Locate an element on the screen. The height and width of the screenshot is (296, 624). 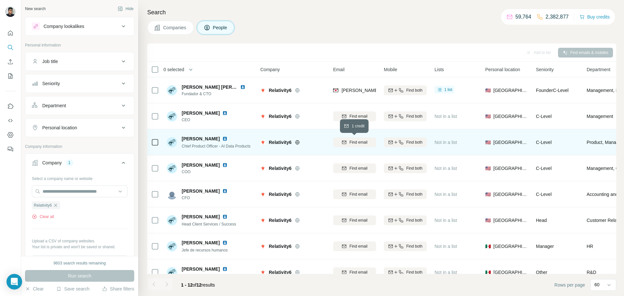
p: Upload a CSV of company websites. is located at coordinates (80, 241).